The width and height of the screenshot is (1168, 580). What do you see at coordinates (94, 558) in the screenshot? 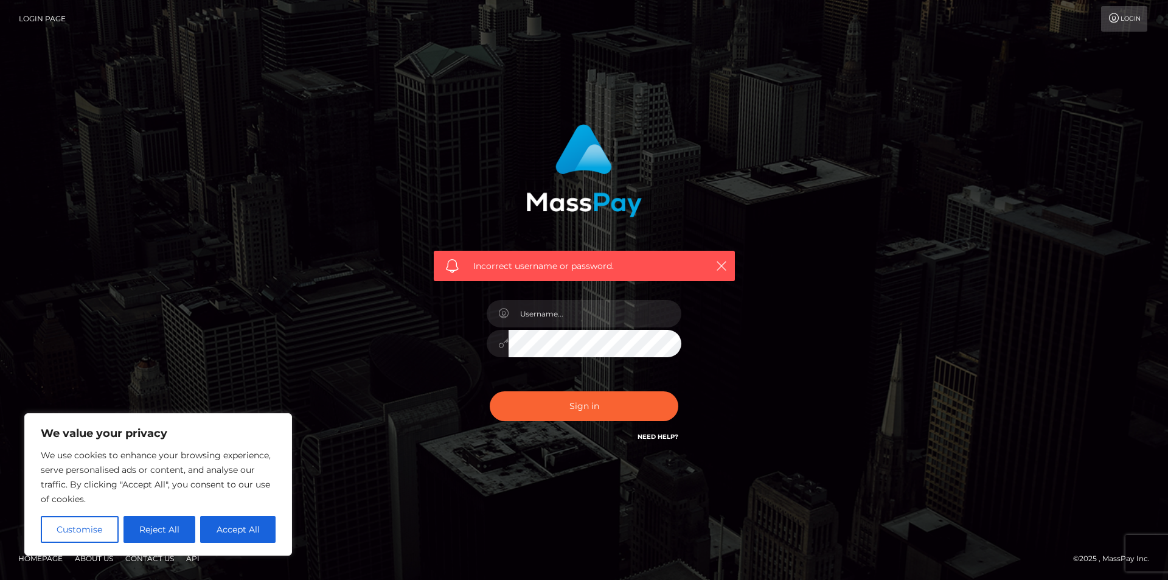
I see `a: About Us` at bounding box center [94, 558].